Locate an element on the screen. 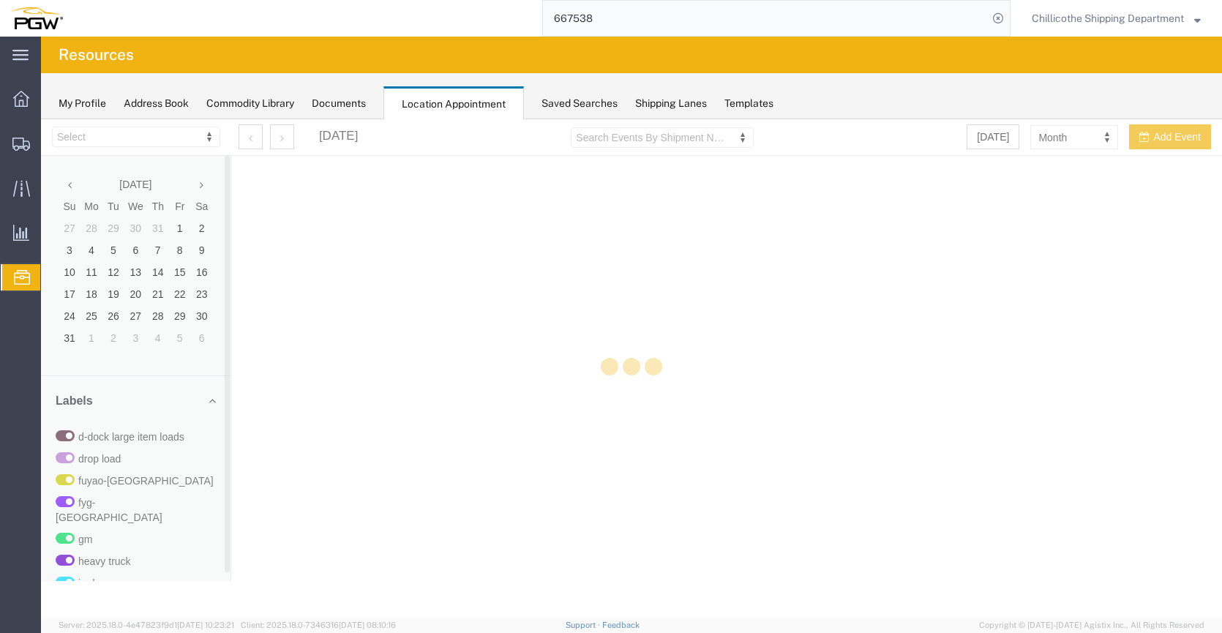 Image resolution: width=1222 pixels, height=633 pixels. button: Chillicothe Shipping Department is located at coordinates (1116, 18).